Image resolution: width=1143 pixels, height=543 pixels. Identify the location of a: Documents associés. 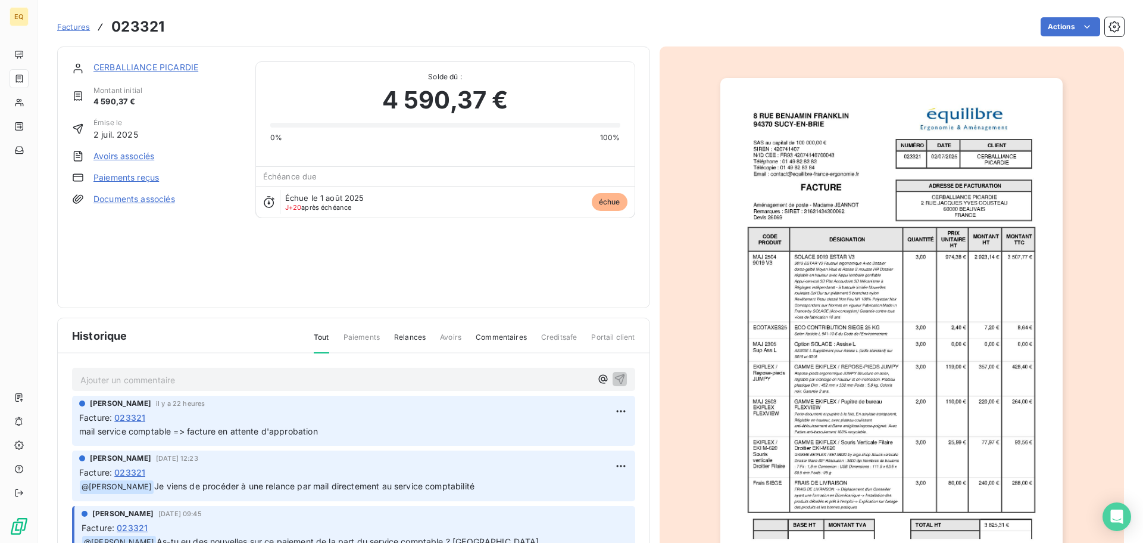
(134, 199).